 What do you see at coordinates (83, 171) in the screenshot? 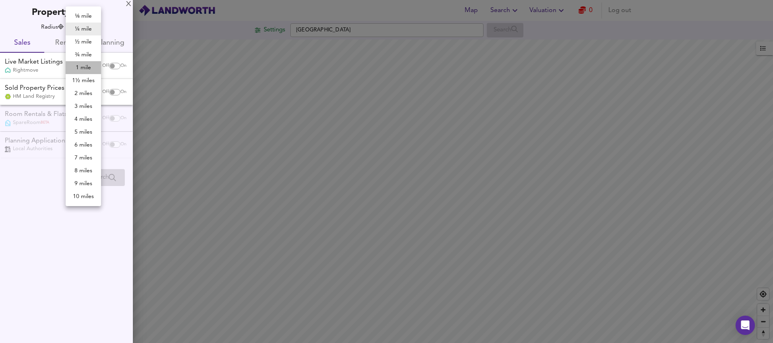
I see `li: 8 miles` at bounding box center [83, 171].